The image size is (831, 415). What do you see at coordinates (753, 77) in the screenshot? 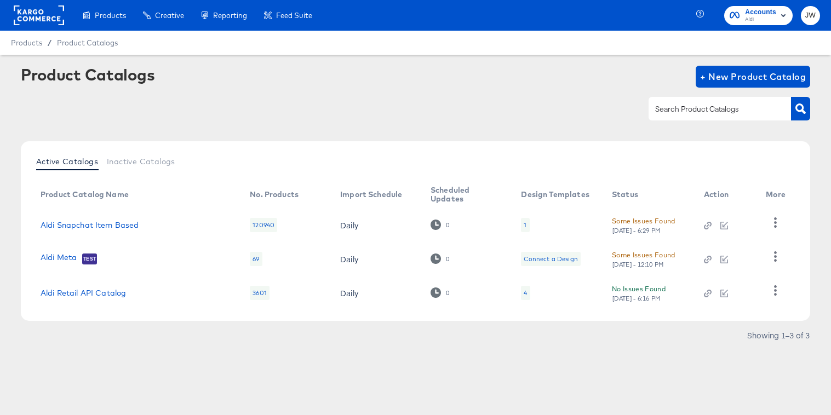
I see `span: + New Product Catalog` at bounding box center [753, 77].